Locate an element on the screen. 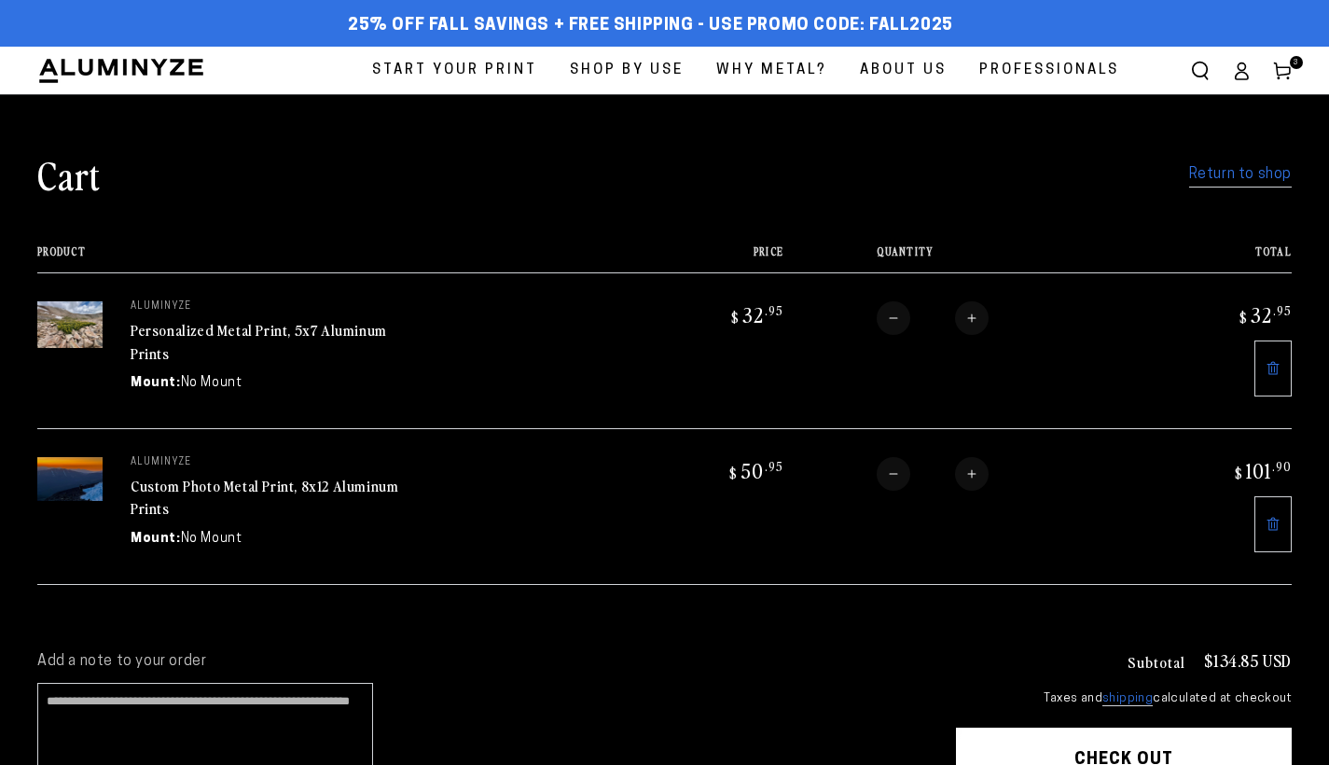 This screenshot has height=765, width=1329. a: Custom Photo Metal Print, 8x12 Aluminum Prints is located at coordinates (264, 497).